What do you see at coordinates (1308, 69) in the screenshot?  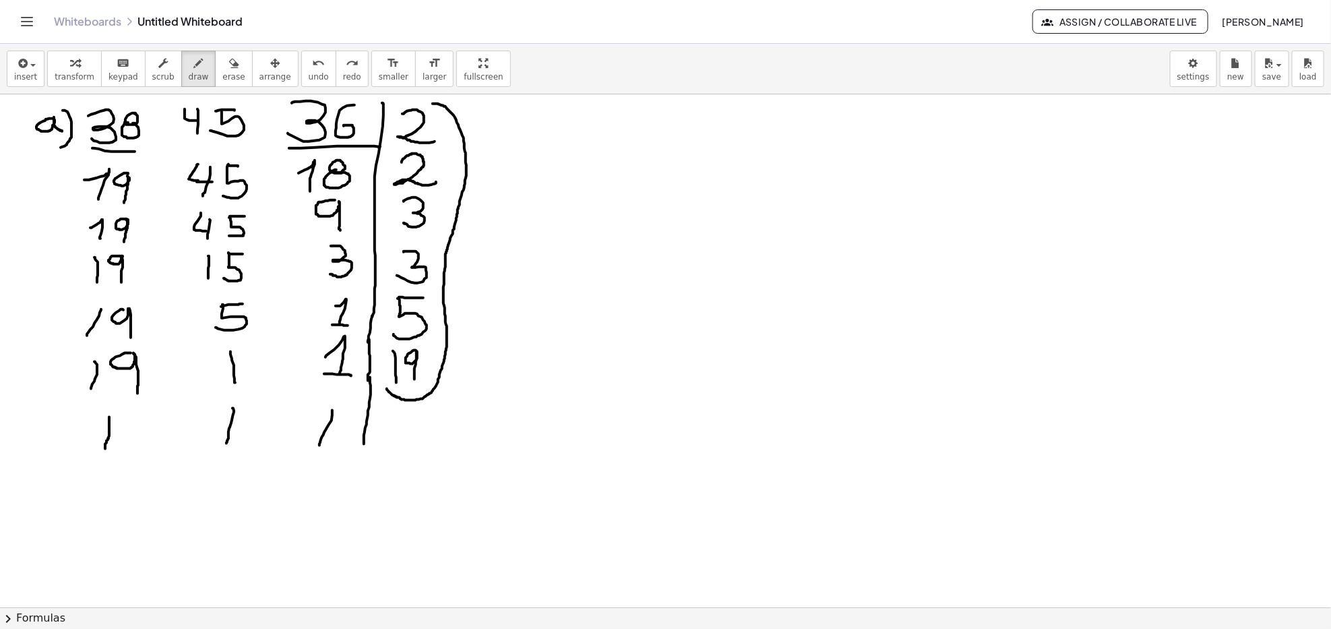 I see `button: load` at bounding box center [1308, 69].